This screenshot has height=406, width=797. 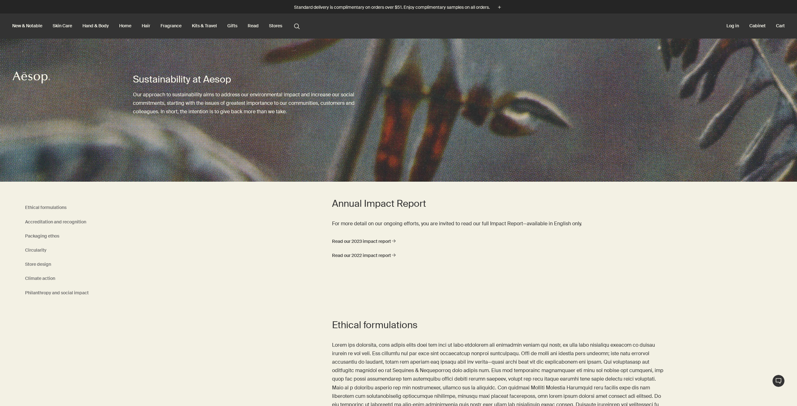 I want to click on button: Stores, so click(x=276, y=26).